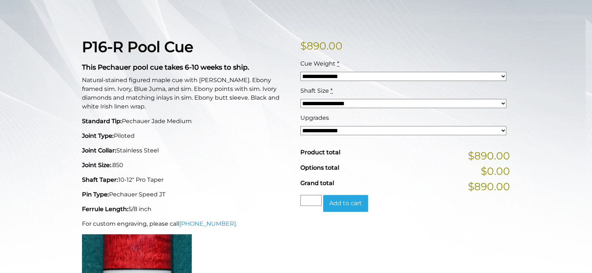 The height and width of the screenshot is (273, 592). What do you see at coordinates (187, 194) in the screenshot?
I see `p: Pechauer Speed JT` at bounding box center [187, 194].